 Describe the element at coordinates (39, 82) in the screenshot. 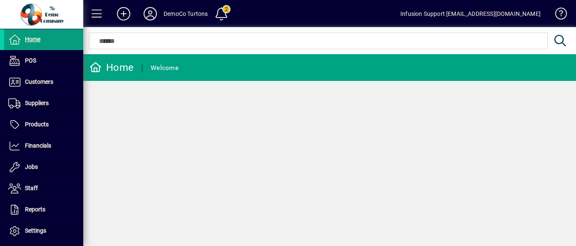

I see `span: Customers` at that location.